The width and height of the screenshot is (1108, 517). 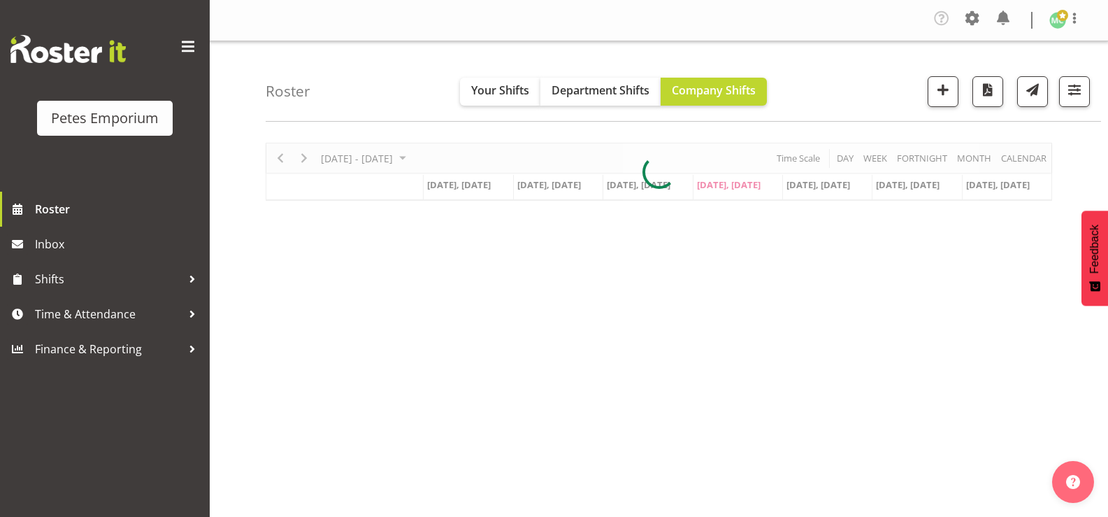 What do you see at coordinates (1033, 92) in the screenshot?
I see `button: Send a list of all shifts for the selected filtered period to all rostered employees.` at bounding box center [1033, 92].